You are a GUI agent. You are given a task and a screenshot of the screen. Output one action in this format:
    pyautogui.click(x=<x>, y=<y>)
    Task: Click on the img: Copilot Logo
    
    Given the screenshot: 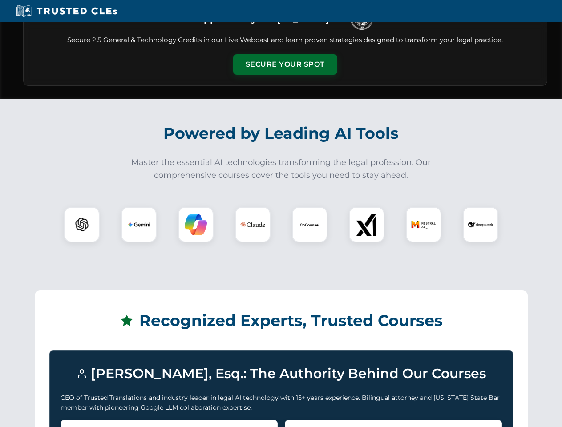 What is the action you would take?
    pyautogui.click(x=196, y=225)
    